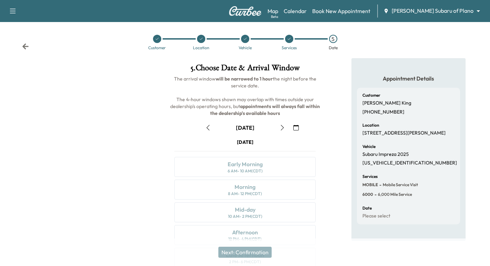 The image size is (490, 266). Describe the element at coordinates (385, 154) in the screenshot. I see `p: Subaru Impreza 2025` at that location.